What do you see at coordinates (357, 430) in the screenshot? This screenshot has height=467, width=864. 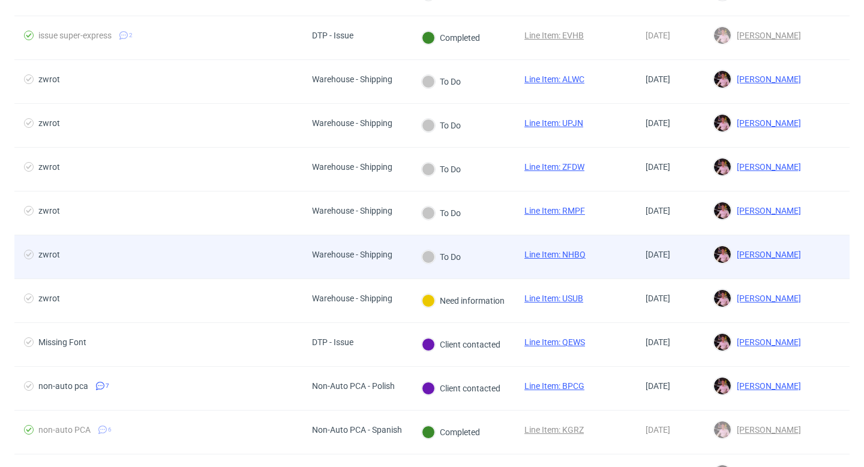 I see `div: Non-Auto PCA - Spanish` at bounding box center [357, 430].